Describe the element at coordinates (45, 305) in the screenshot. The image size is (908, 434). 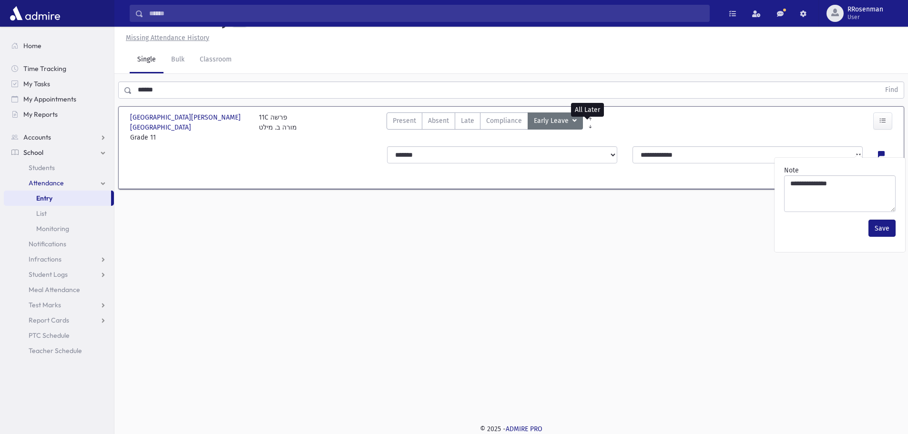
I see `span: Test Marks` at that location.